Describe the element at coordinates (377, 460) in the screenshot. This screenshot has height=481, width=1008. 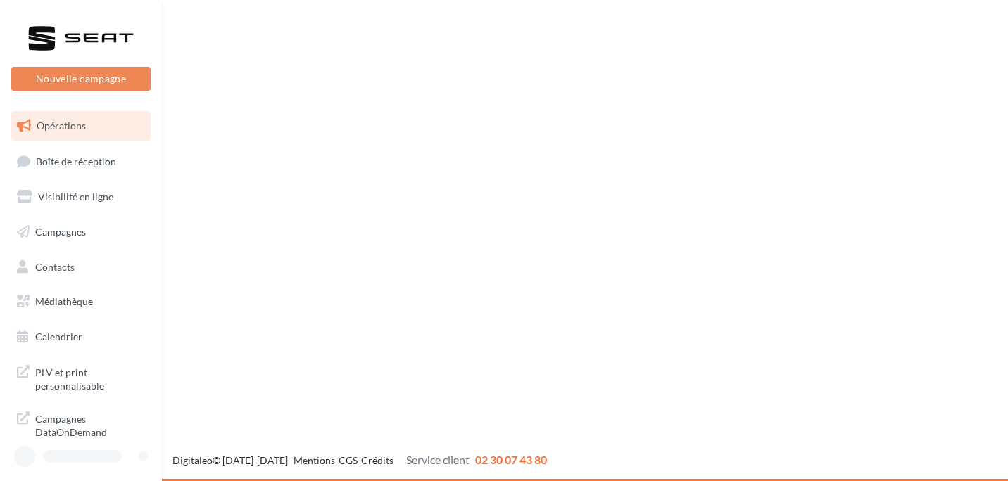
I see `a: Crédits` at that location.